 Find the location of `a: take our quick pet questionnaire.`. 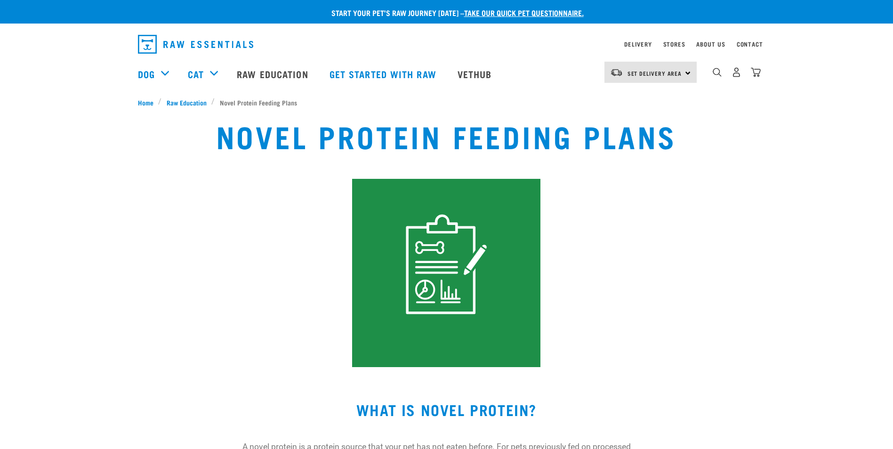

a: take our quick pet questionnaire. is located at coordinates (524, 12).